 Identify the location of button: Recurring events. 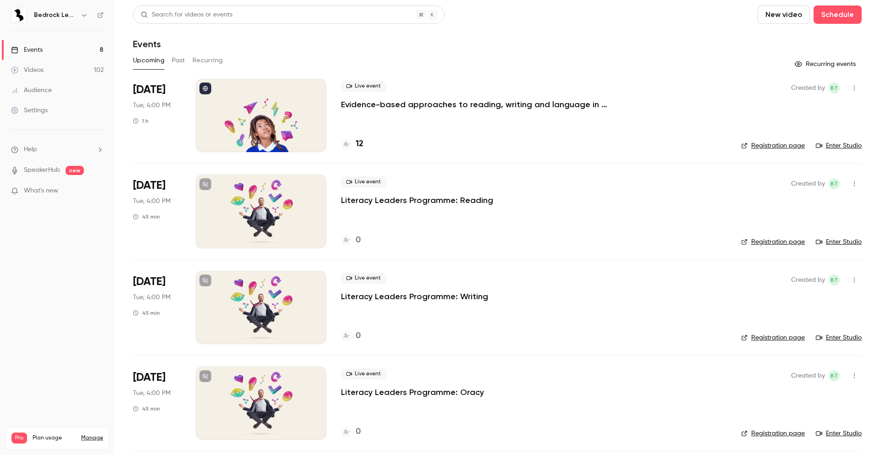
(826, 64).